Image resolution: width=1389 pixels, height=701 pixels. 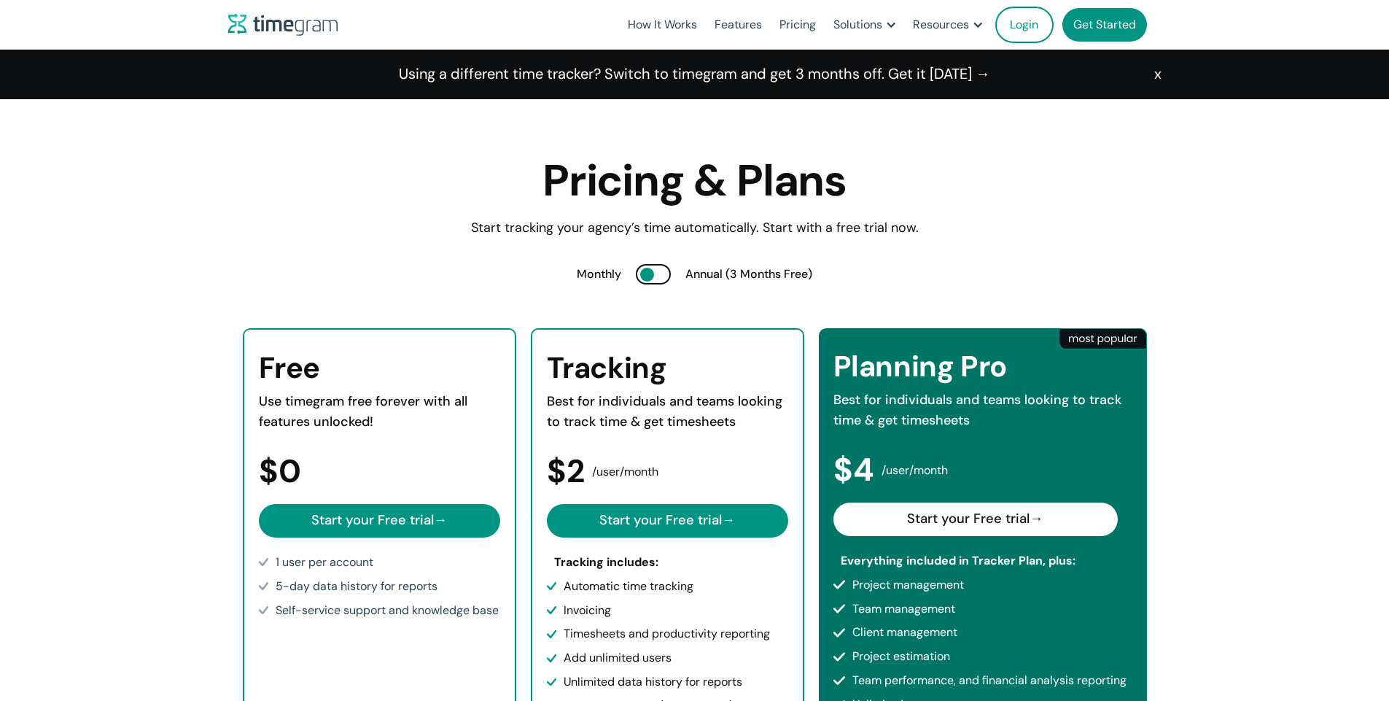 I want to click on div: Invoicing, so click(x=587, y=610).